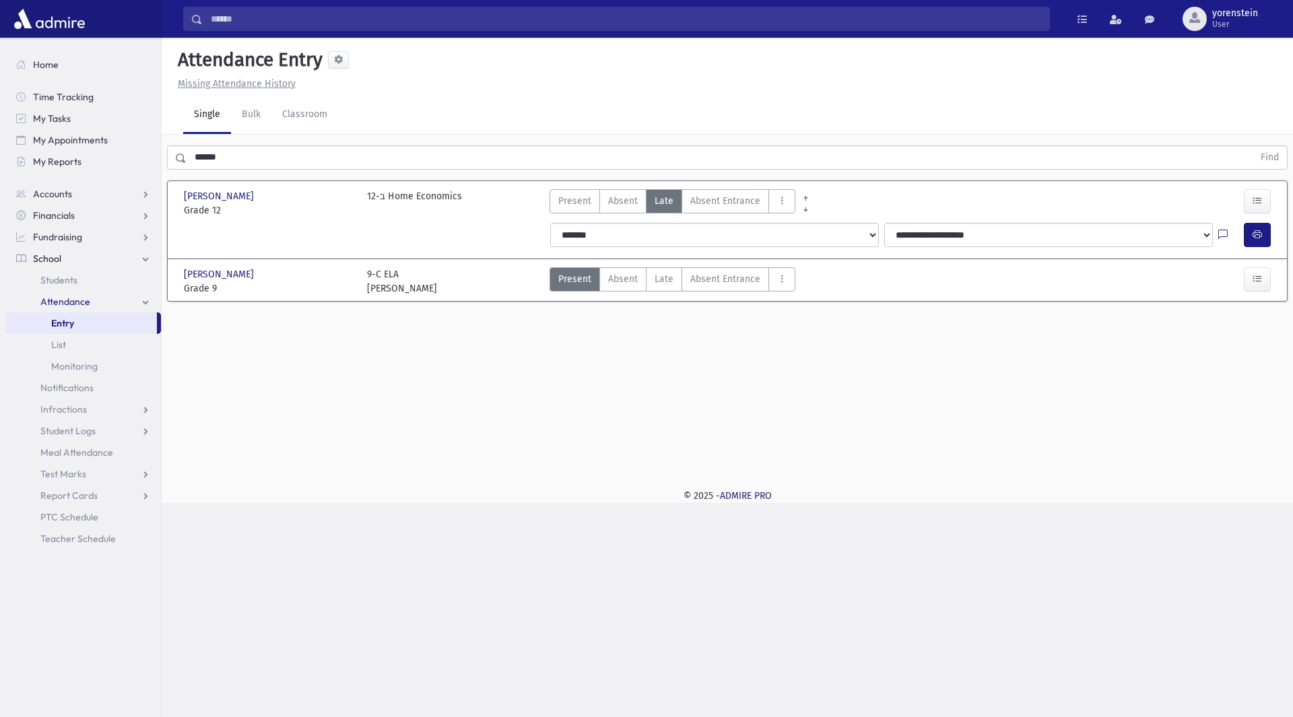  Describe the element at coordinates (59, 345) in the screenshot. I see `span: List` at that location.